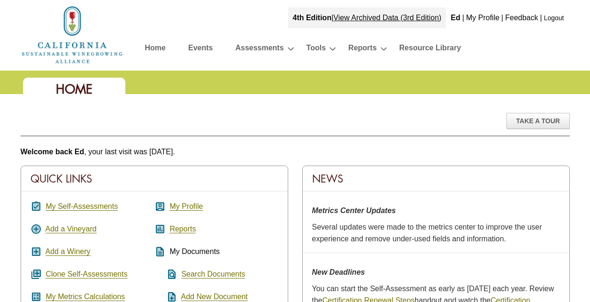  What do you see at coordinates (312, 17) in the screenshot?
I see `strong: 4th Edition` at bounding box center [312, 17].